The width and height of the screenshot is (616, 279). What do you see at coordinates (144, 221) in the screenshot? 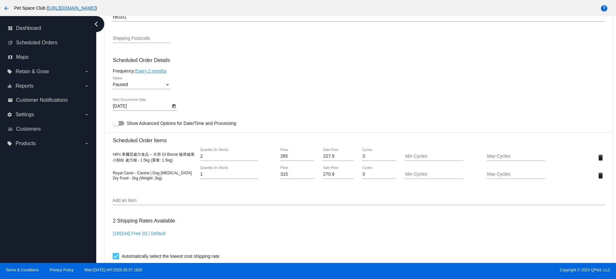
I see `h3: 2 Shipping Rates Available` at bounding box center [144, 221].